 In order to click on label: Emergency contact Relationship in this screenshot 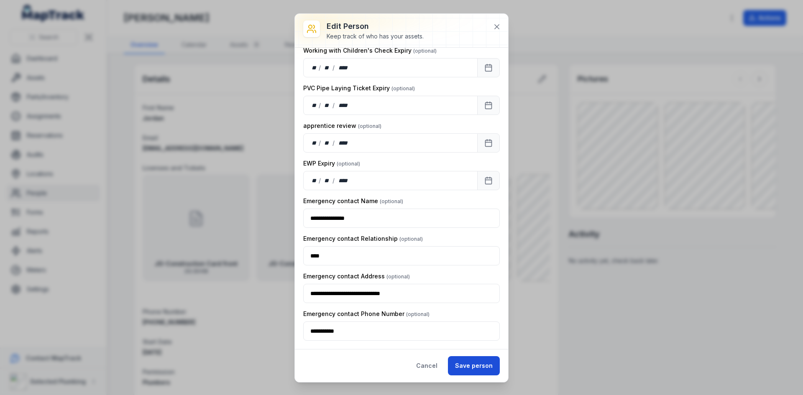, I will do `click(363, 239)`.